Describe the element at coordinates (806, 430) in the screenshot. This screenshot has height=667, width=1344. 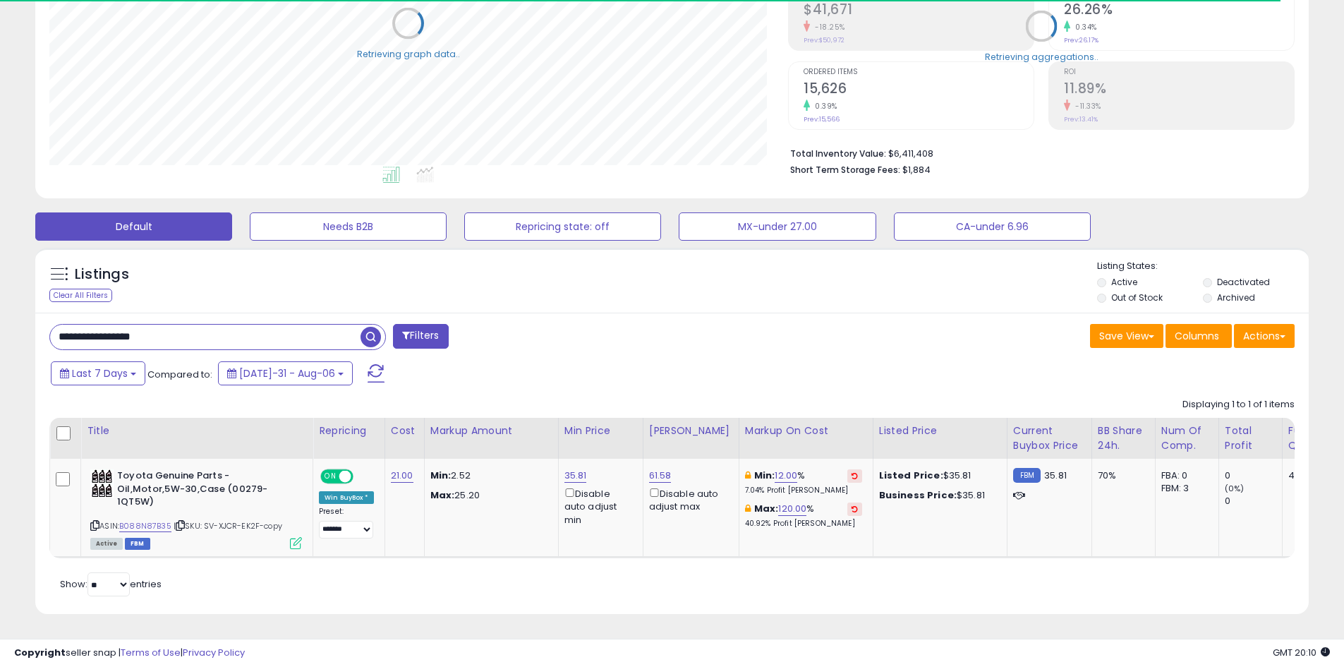
I see `div: Markup on Cost` at that location.